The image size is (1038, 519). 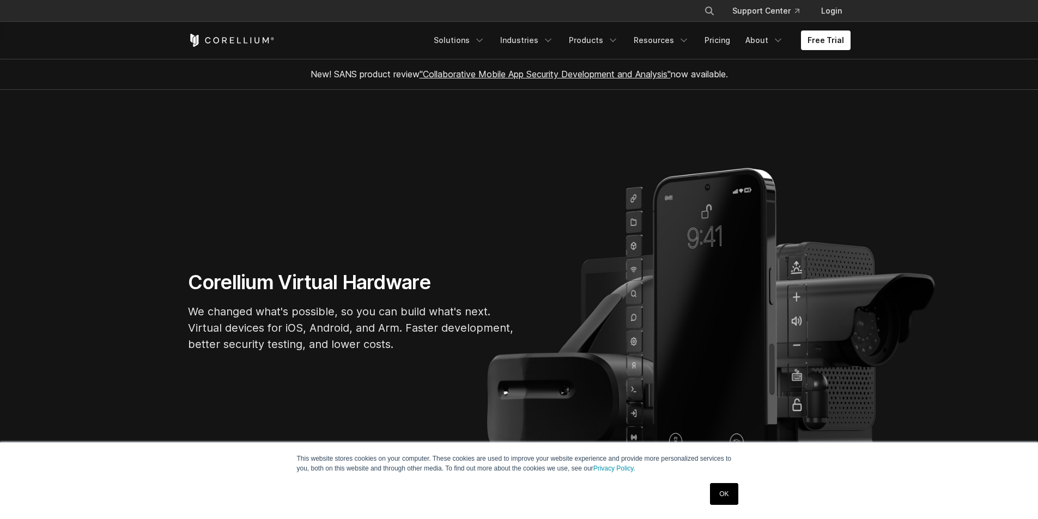 I want to click on a: About, so click(x=764, y=40).